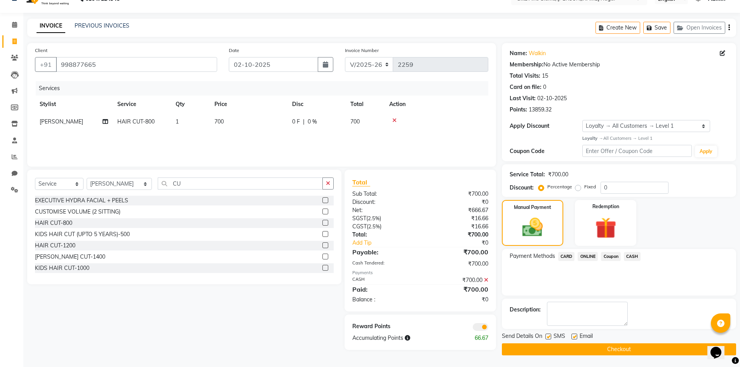 The image size is (740, 367). I want to click on div: 66.67, so click(476, 338).